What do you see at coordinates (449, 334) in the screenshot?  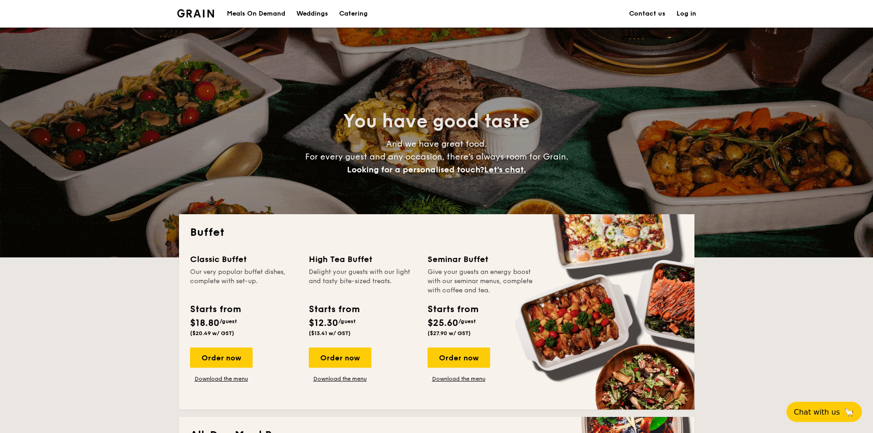 I see `span: ($27.90 w/ GST)` at bounding box center [449, 334].